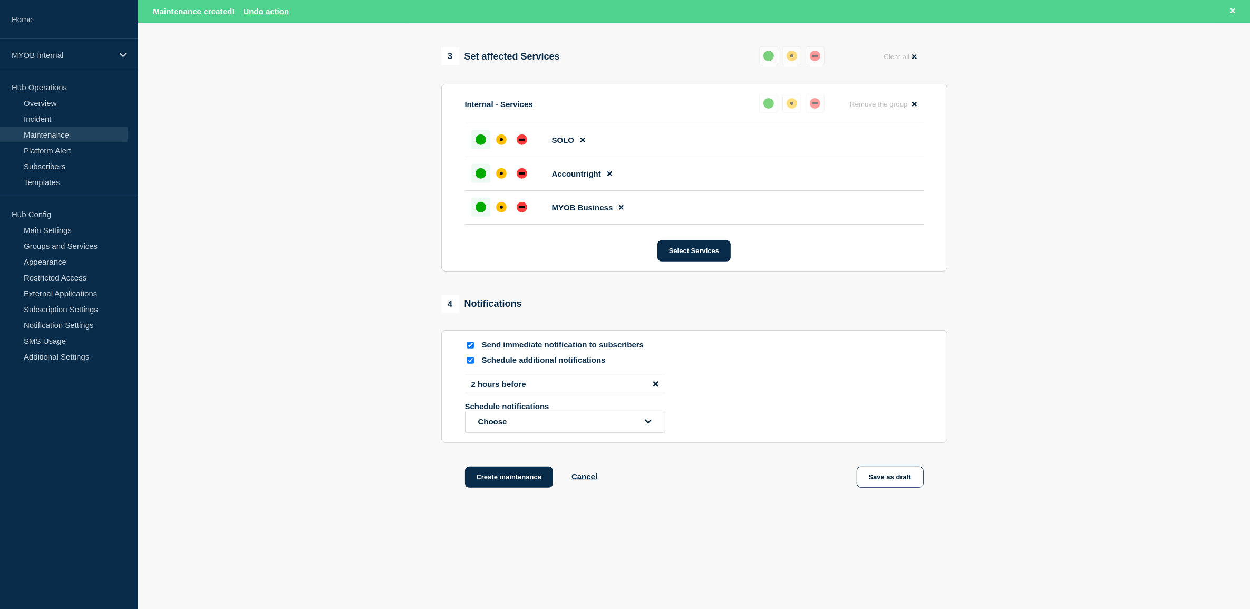 The width and height of the screenshot is (1250, 609). Describe the element at coordinates (481, 304) in the screenshot. I see `div: Notifications` at that location.